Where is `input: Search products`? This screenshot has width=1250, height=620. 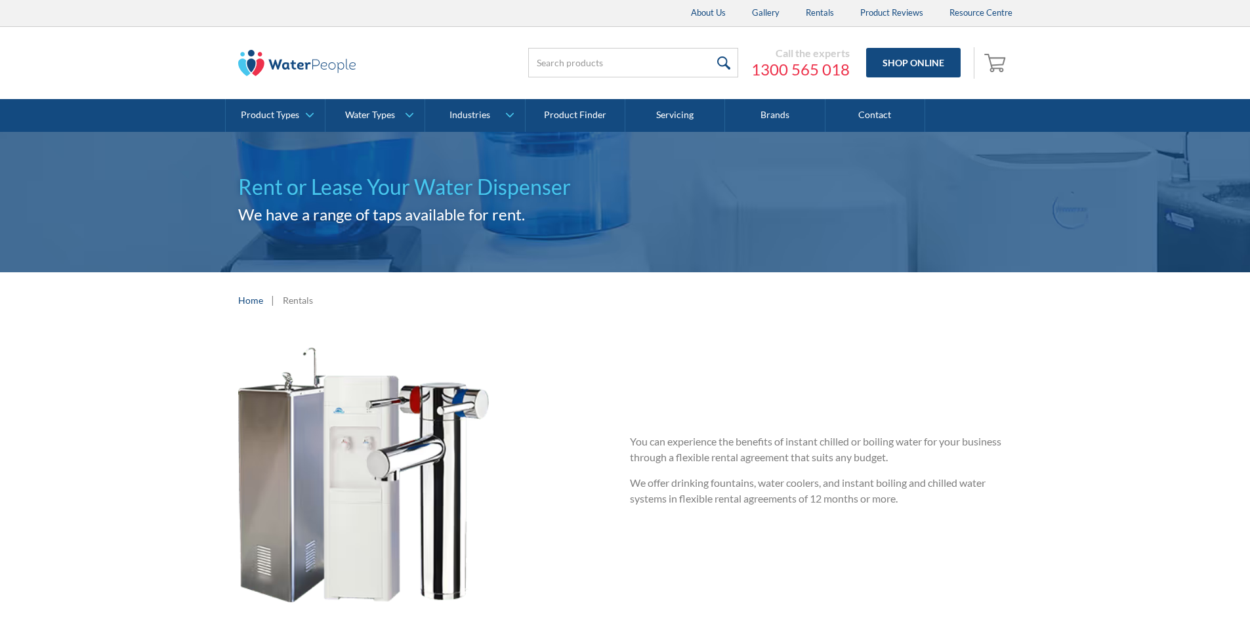
input: Search products is located at coordinates (633, 62).